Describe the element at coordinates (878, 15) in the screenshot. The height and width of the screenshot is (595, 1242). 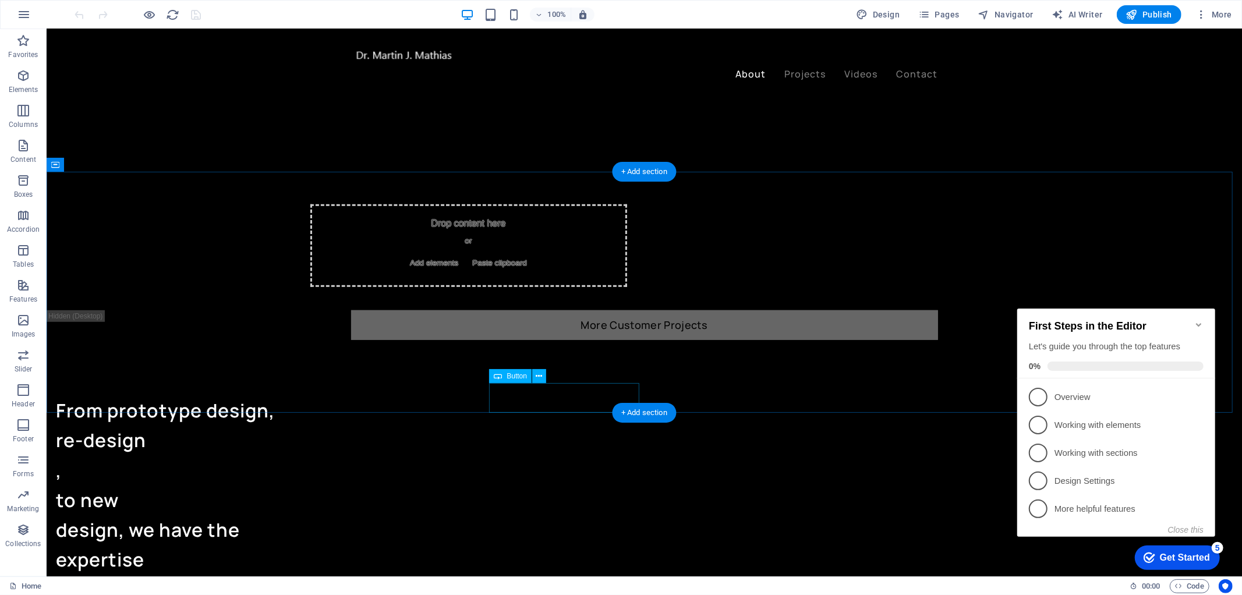
I see `div: Design (Ctrl+Alt+Y)` at that location.